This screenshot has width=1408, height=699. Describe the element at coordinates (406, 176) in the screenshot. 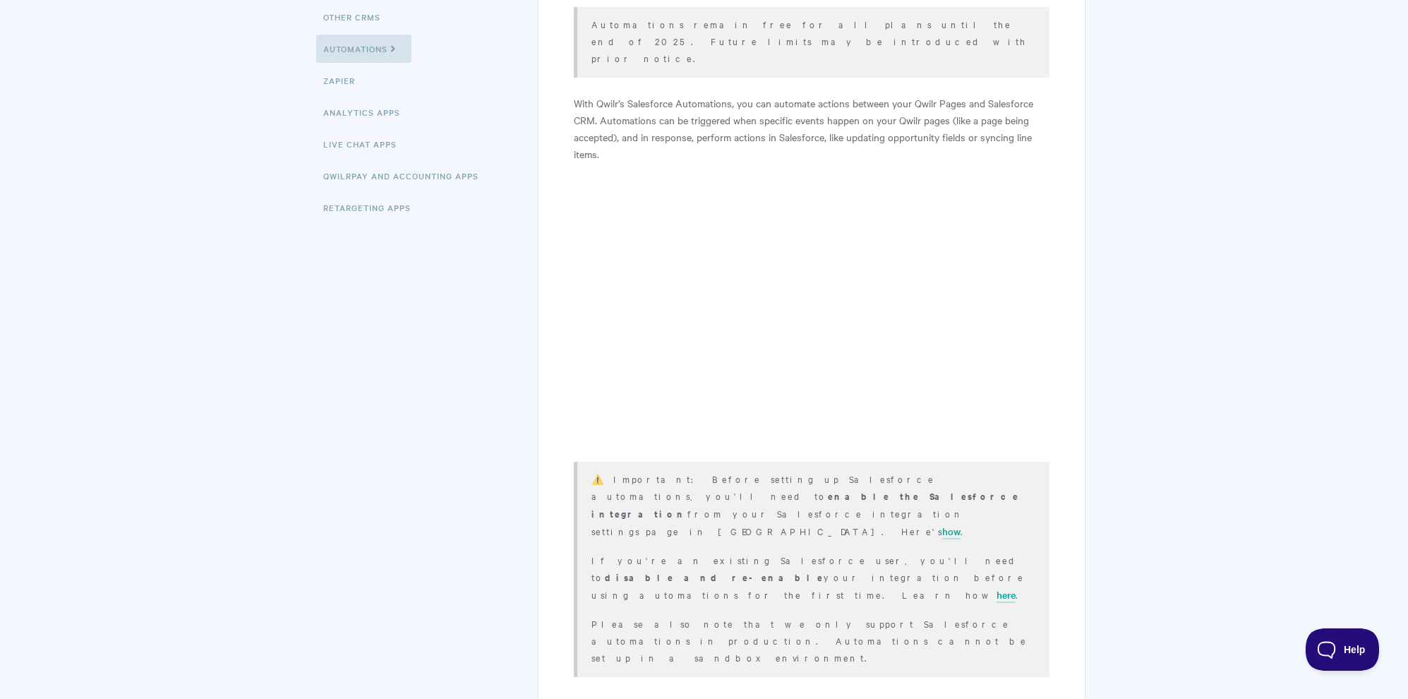

I see `a: QwilrPay and Accounting Apps` at that location.